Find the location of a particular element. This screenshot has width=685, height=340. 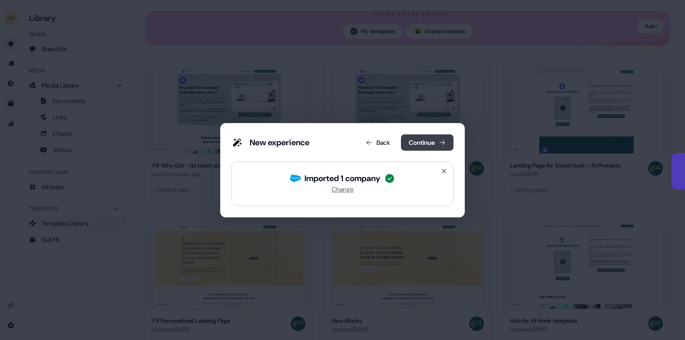

button: Continue is located at coordinates (427, 142).